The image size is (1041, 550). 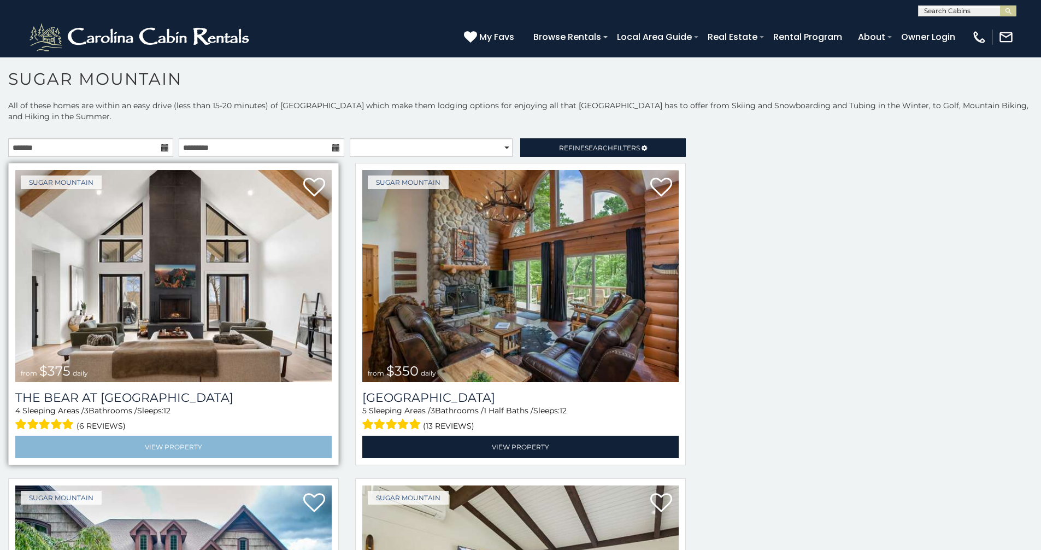 I want to click on h3: The Bear At Sugar Mountain, so click(x=173, y=397).